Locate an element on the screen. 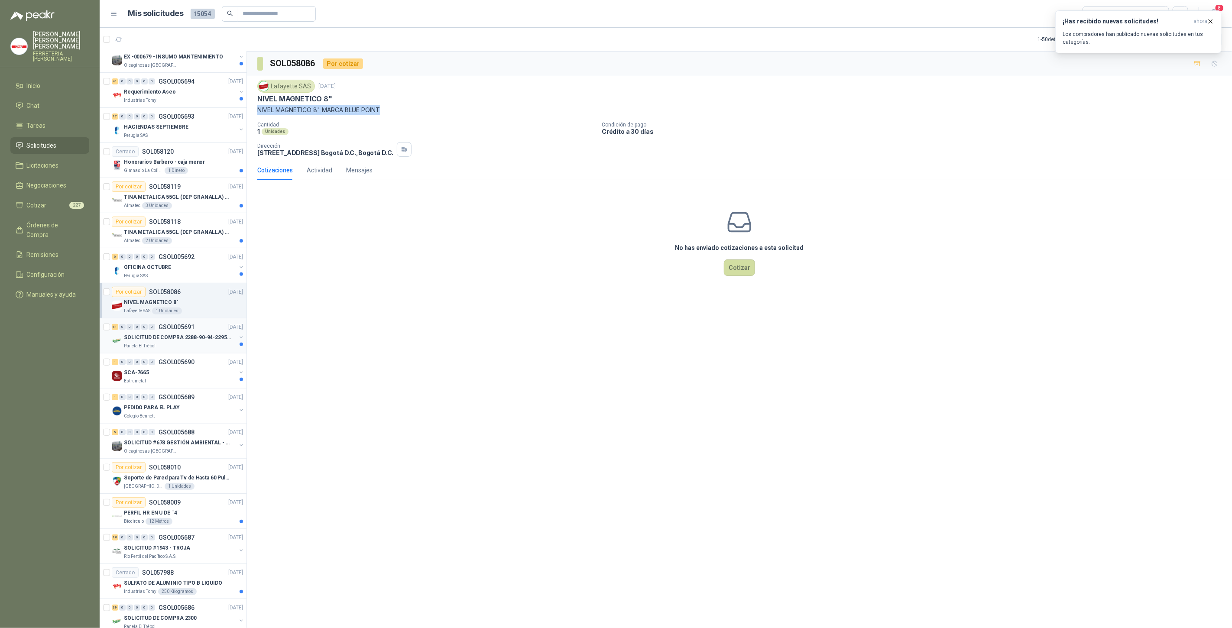 The image size is (1232, 628). div: Cotizaciones is located at coordinates (275, 170).